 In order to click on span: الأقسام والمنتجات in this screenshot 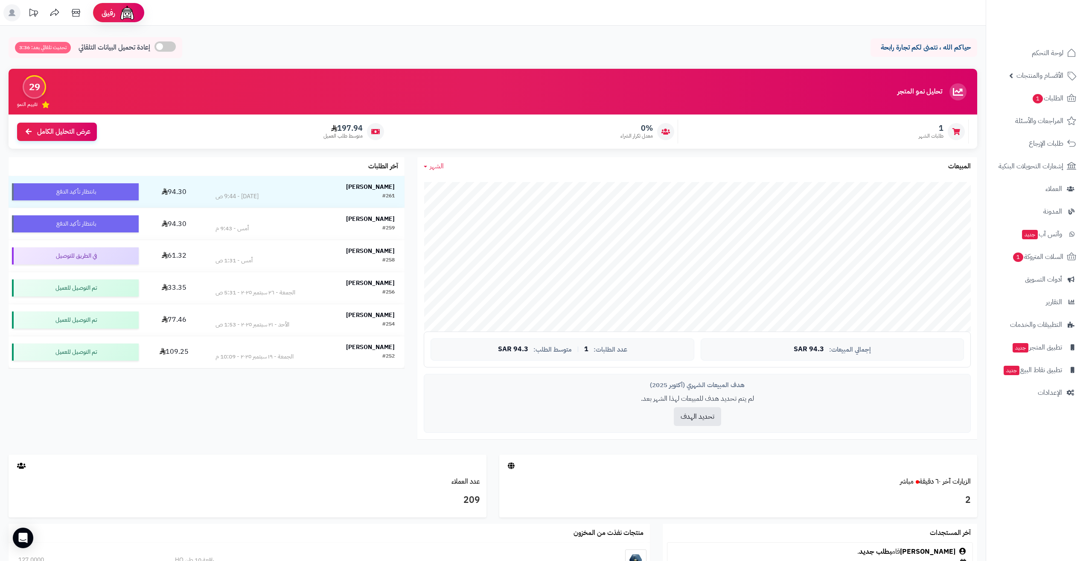, I will do `click(1040, 76)`.